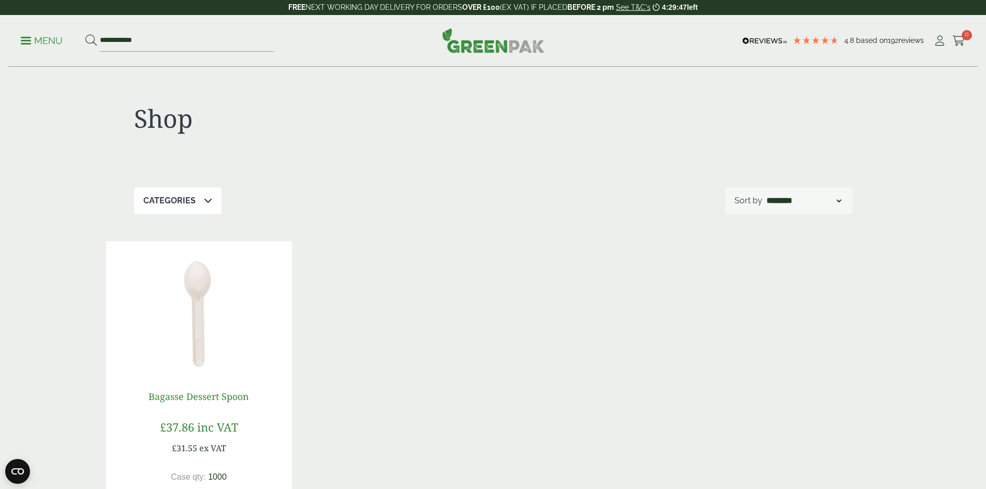 This screenshot has width=986, height=489. Describe the element at coordinates (872, 40) in the screenshot. I see `span: Based on` at that location.